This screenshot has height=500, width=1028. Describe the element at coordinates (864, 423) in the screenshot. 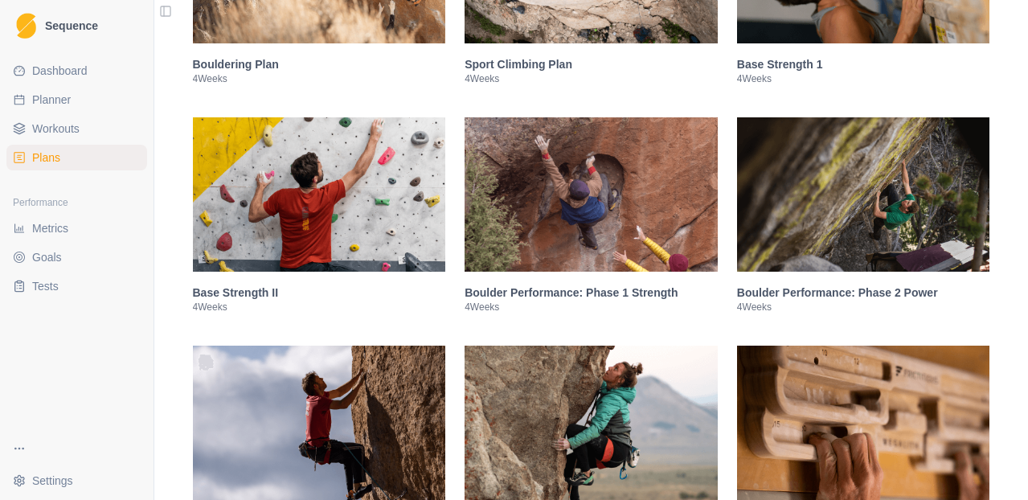

I see `img: Finger Strength for Bouldering` at that location.